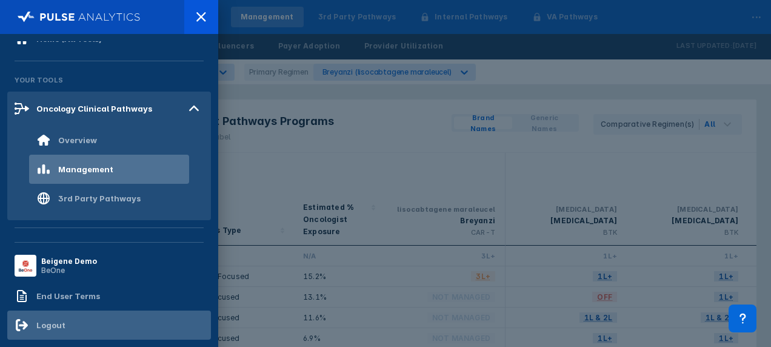 This screenshot has width=771, height=347. I want to click on a: Overview, so click(109, 140).